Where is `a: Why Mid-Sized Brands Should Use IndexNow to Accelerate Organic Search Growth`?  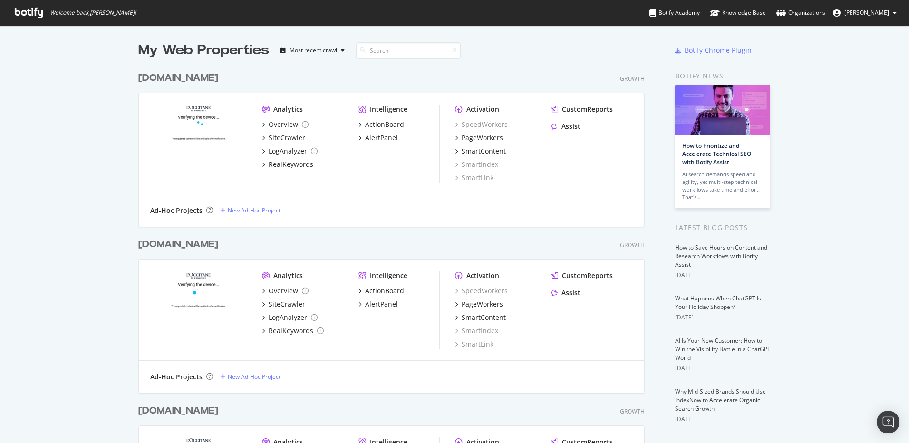 a: Why Mid-Sized Brands Should Use IndexNow to Accelerate Organic Search Growth is located at coordinates (720, 400).